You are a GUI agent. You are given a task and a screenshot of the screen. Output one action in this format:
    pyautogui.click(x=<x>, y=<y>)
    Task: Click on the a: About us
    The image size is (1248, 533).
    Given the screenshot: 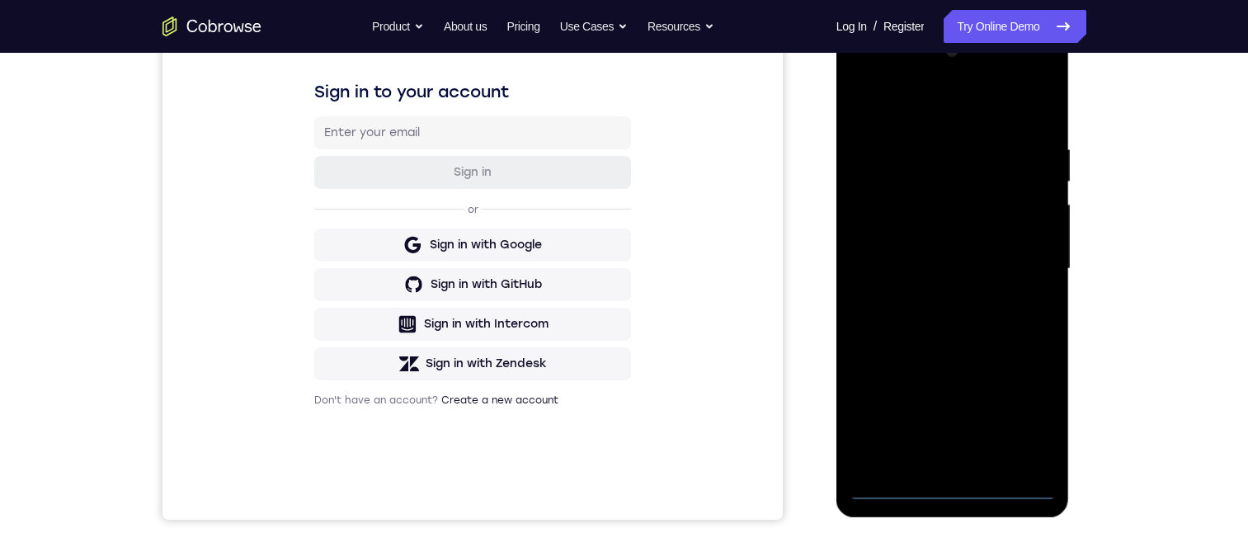 What is the action you would take?
    pyautogui.click(x=465, y=26)
    